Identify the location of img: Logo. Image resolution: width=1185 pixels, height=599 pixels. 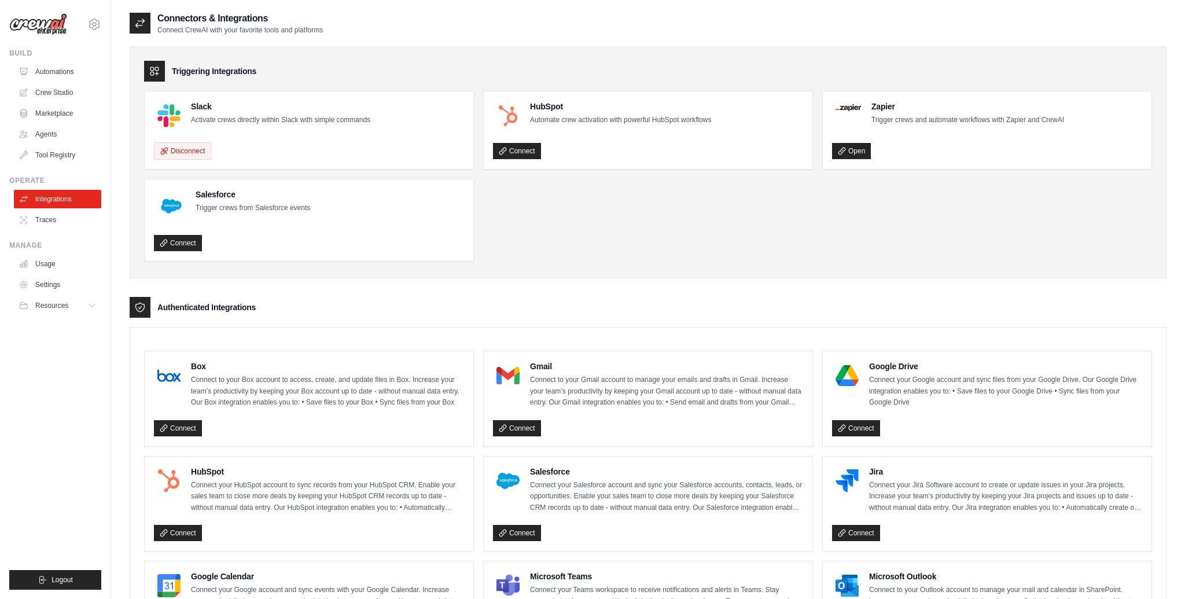
(38, 24).